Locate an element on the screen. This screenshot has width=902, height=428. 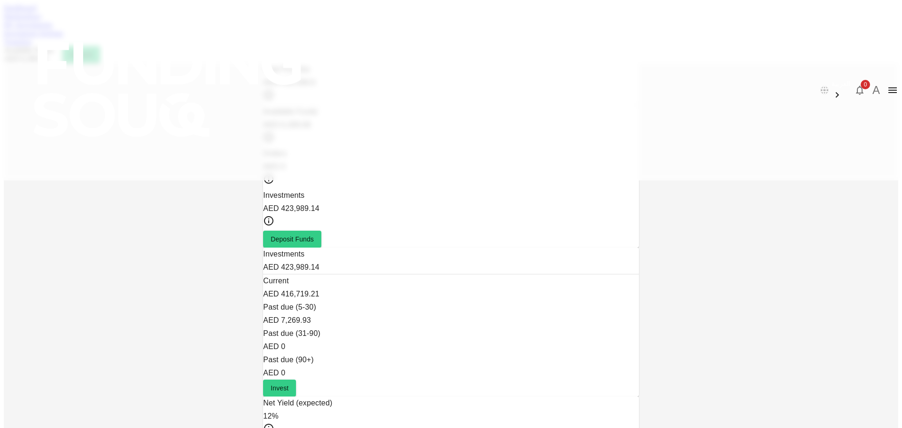
span: Net Yield (expected) is located at coordinates (297, 403).